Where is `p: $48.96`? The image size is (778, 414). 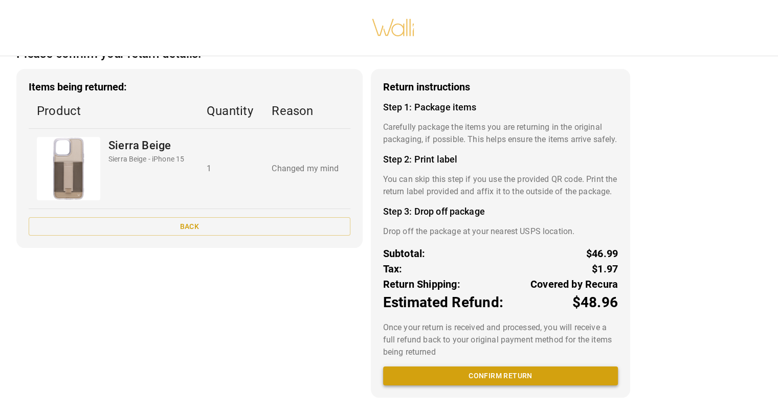
p: $48.96 is located at coordinates (595, 303).